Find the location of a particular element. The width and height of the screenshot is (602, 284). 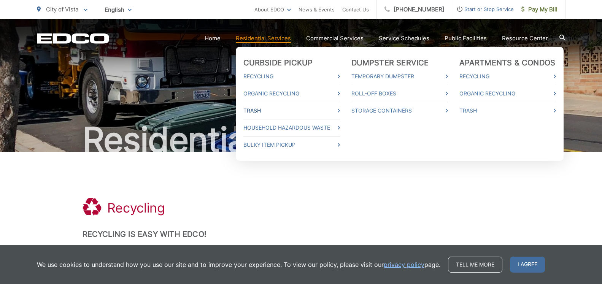

h2: Residential Services is located at coordinates (301, 140).